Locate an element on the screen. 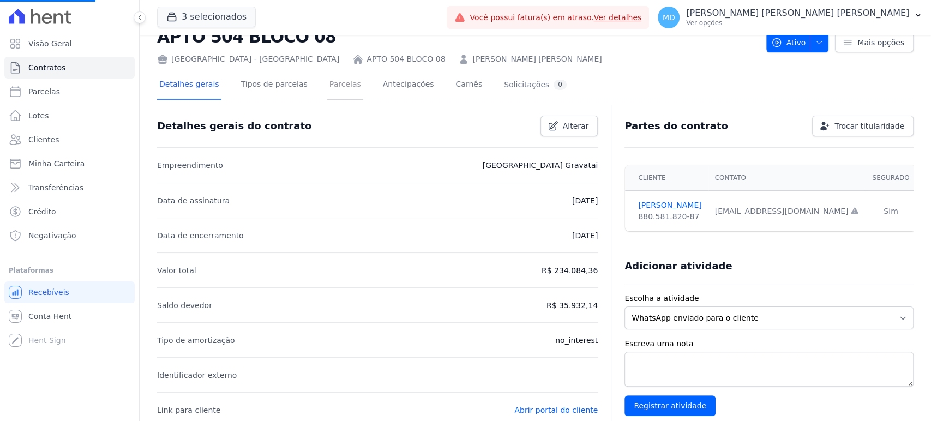 This screenshot has height=421, width=931. p: Empreendimento is located at coordinates (190, 165).